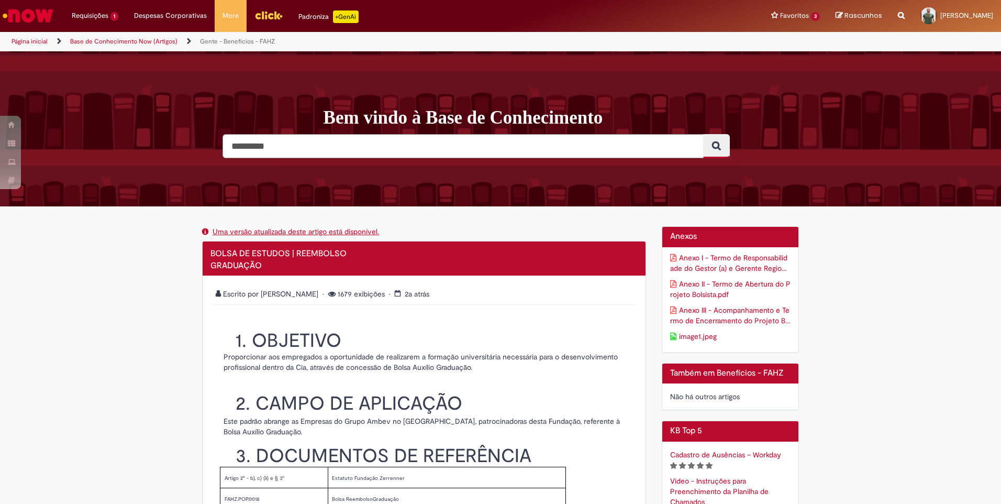 This screenshot has height=504, width=1001. What do you see at coordinates (386, 498) in the screenshot?
I see `span: Graduação` at bounding box center [386, 498].